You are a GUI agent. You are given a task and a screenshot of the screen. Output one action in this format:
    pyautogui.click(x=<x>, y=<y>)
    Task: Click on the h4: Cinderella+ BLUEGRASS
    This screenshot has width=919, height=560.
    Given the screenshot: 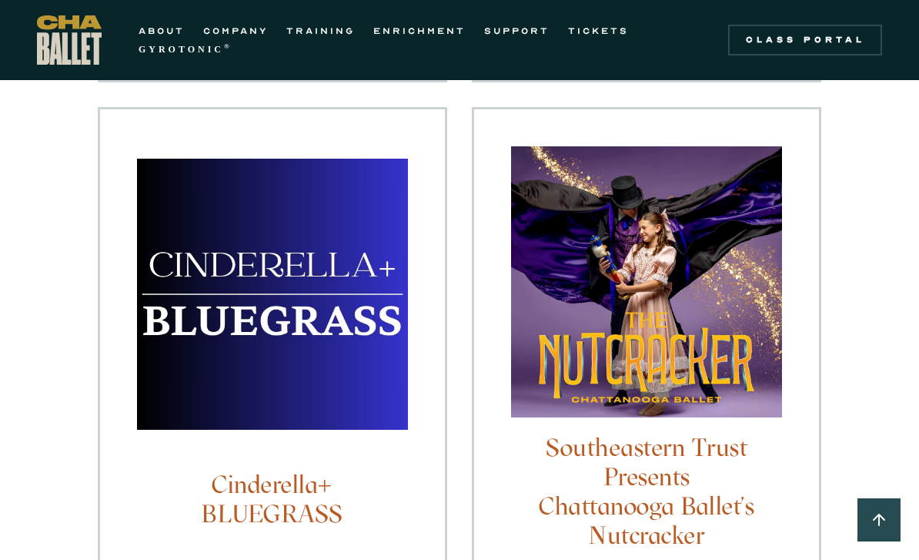 What is the action you would take?
    pyautogui.click(x=272, y=499)
    